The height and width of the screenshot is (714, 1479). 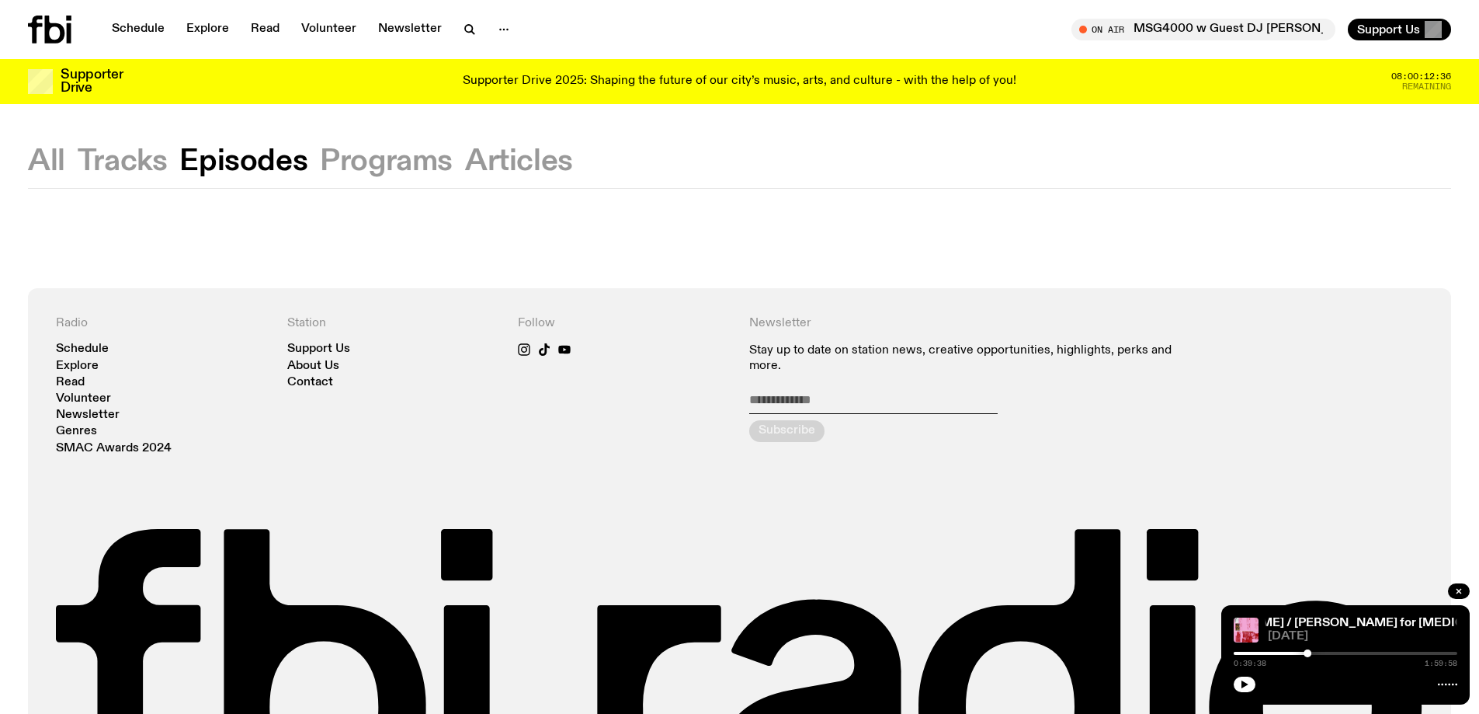 What do you see at coordinates (162, 323) in the screenshot?
I see `h4: Radio` at bounding box center [162, 323].